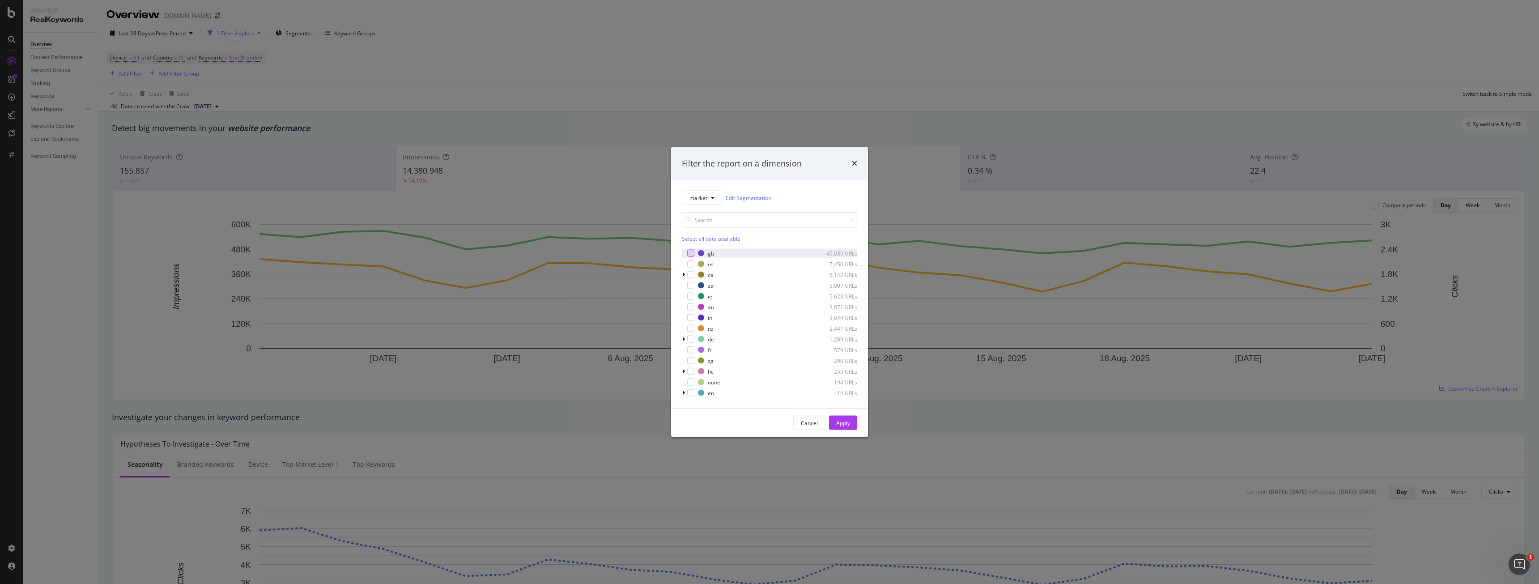 The height and width of the screenshot is (584, 1539). Describe the element at coordinates (835, 317) in the screenshot. I see `div: 3,044 URLs` at that location.